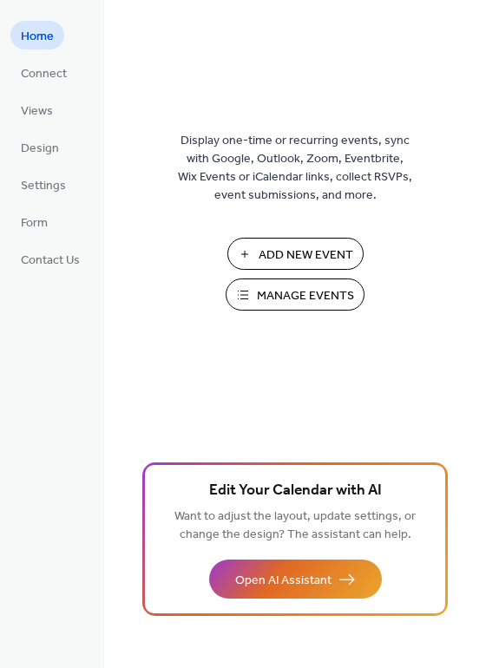  Describe the element at coordinates (40, 147) in the screenshot. I see `a: Design` at that location.